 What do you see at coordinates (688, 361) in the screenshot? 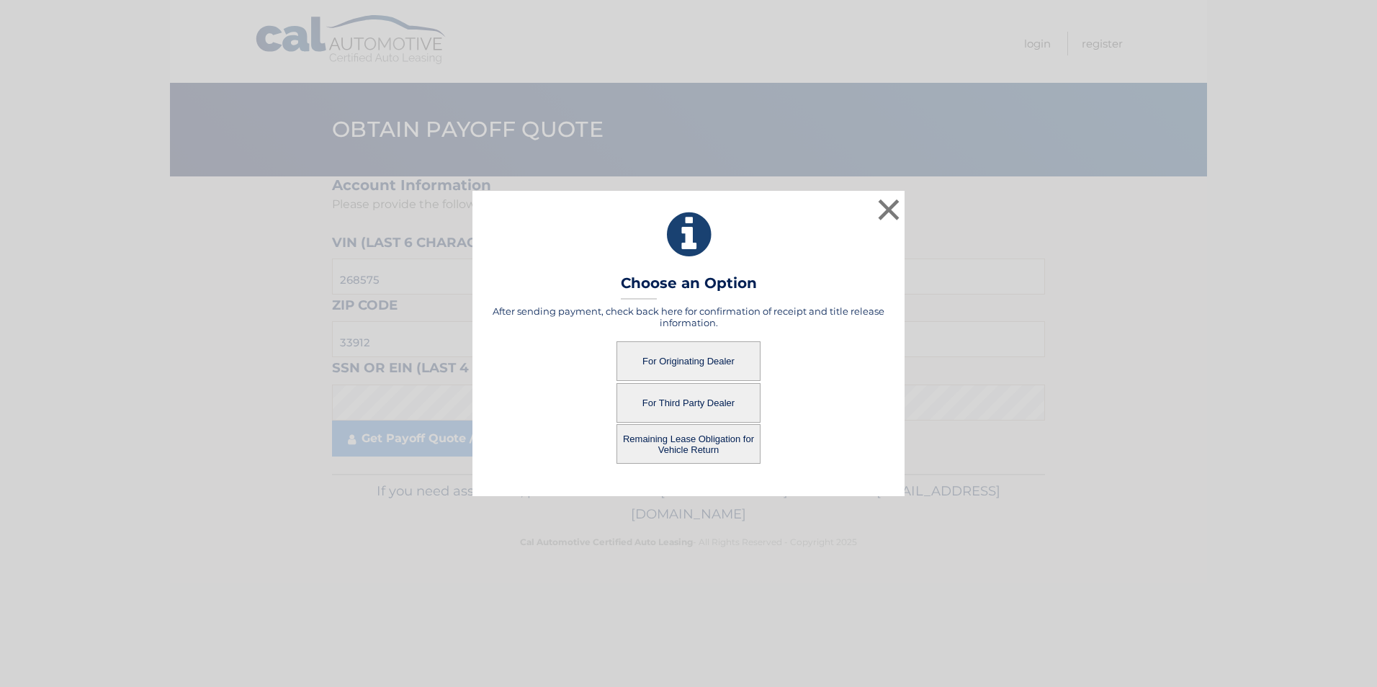
I see `button: For Originating Dealer` at bounding box center [688, 361].